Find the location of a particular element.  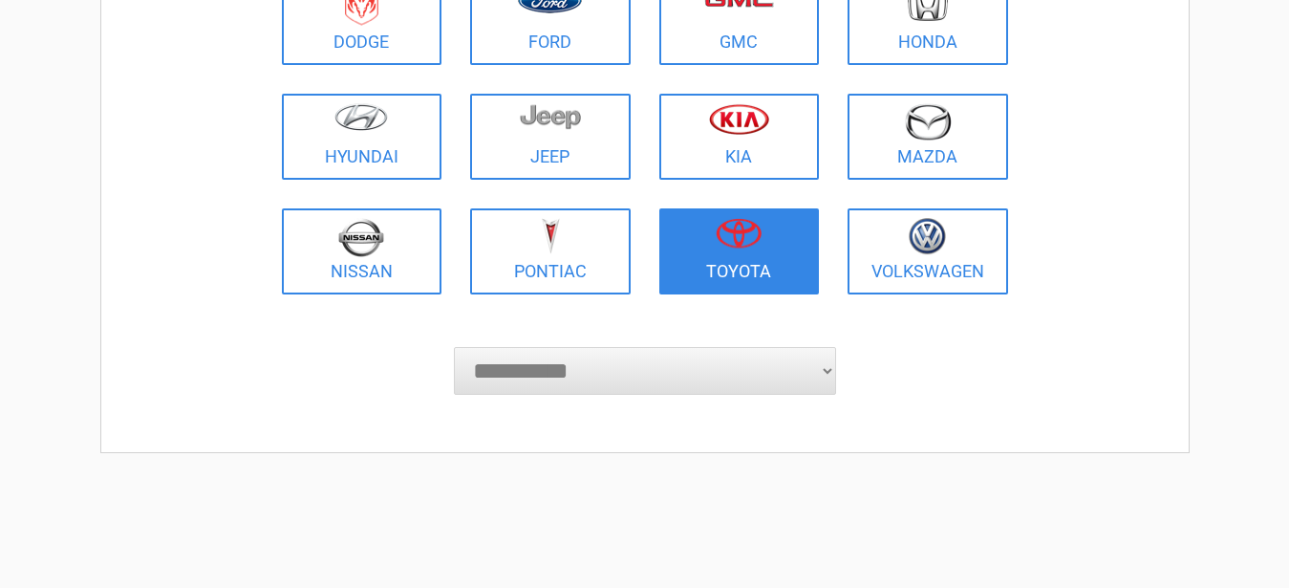

img: jeep is located at coordinates (550, 117).